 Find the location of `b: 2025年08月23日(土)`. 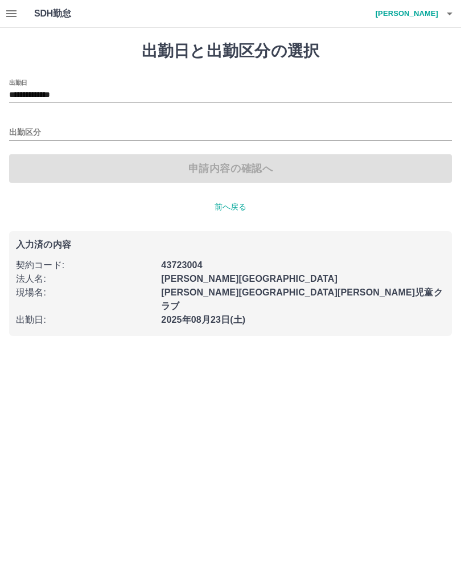

b: 2025年08月23日(土) is located at coordinates (203, 319).